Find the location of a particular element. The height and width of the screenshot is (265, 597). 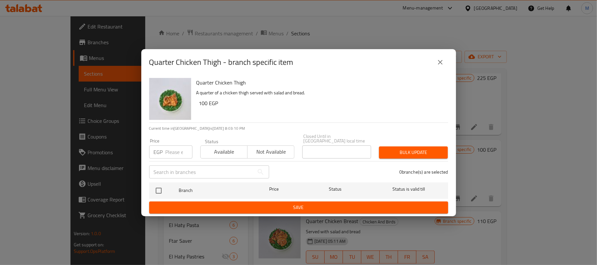

span: Price is located at coordinates (274, 189).